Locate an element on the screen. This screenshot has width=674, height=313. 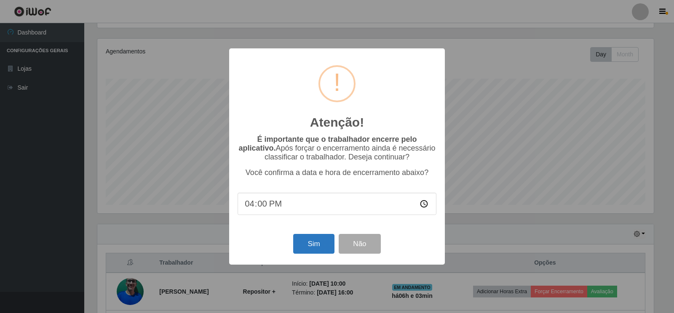
button: Não is located at coordinates (359, 244).